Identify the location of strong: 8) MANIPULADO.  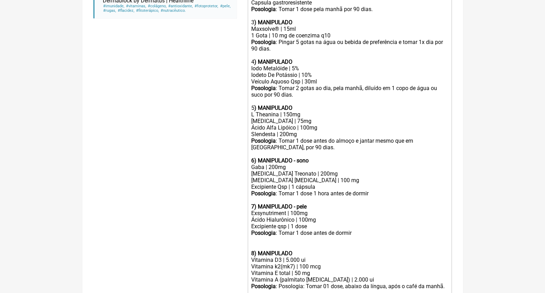
(272, 253).